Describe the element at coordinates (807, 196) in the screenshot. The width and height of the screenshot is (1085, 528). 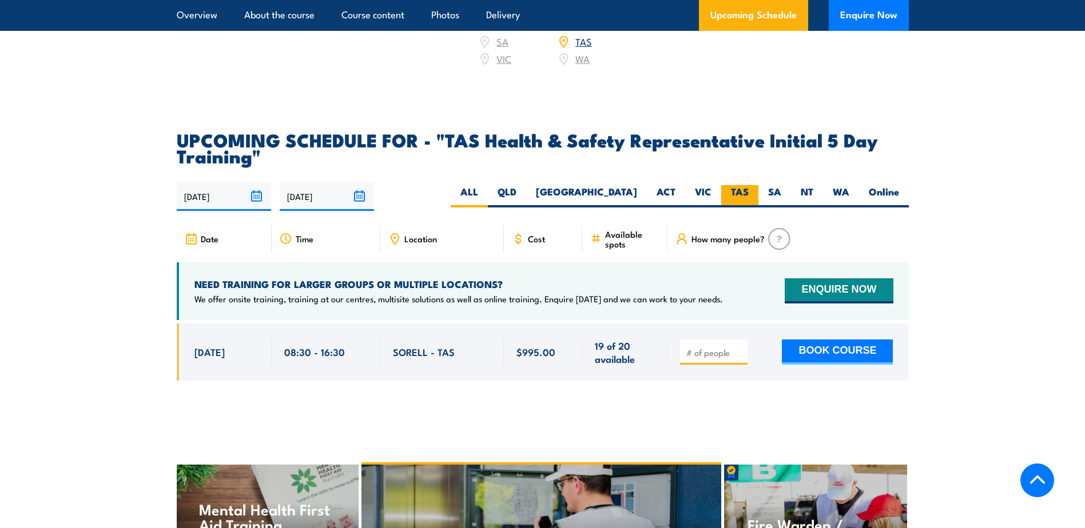
I see `label: NT` at that location.